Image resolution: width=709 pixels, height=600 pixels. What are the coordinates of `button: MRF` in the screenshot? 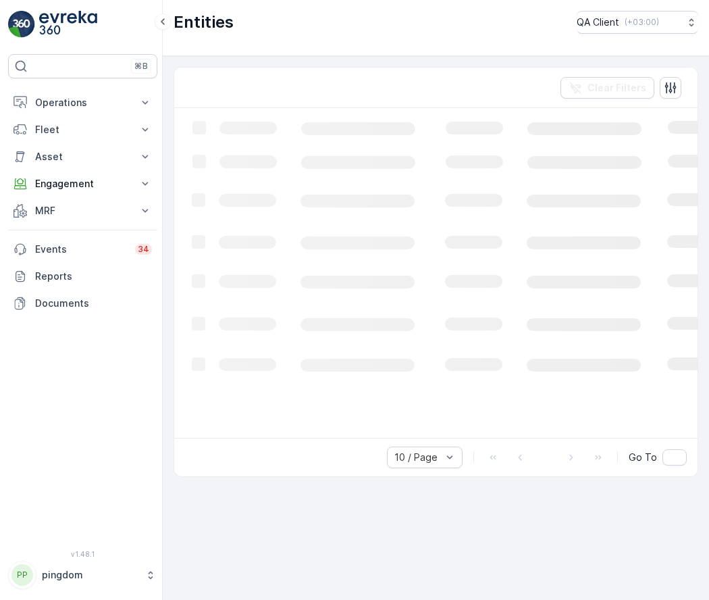 It's located at (82, 211).